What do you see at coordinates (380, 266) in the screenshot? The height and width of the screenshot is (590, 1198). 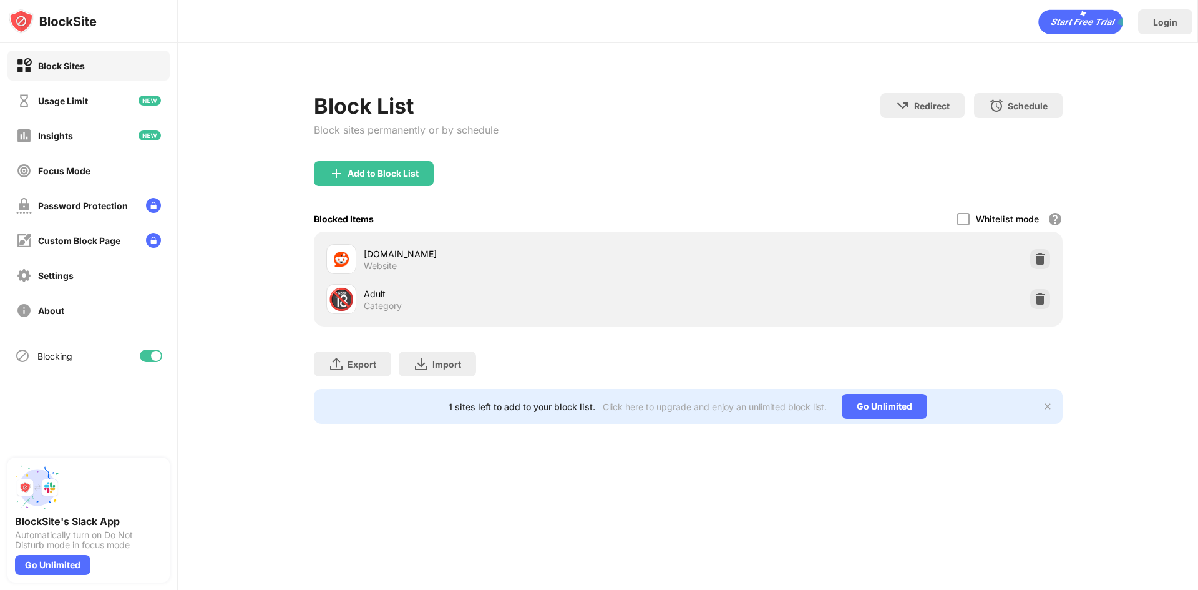 I see `div: Website` at bounding box center [380, 266].